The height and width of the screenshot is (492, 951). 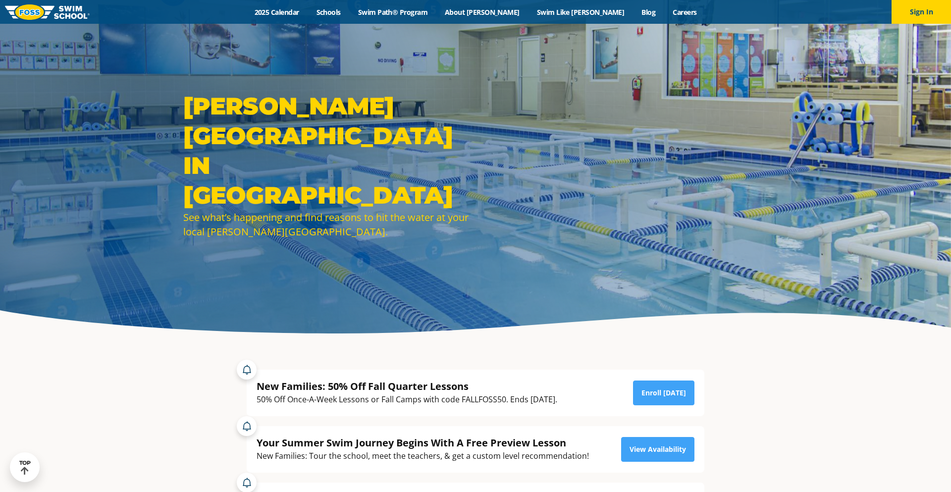 What do you see at coordinates (648, 12) in the screenshot?
I see `a: Blog` at bounding box center [648, 12].